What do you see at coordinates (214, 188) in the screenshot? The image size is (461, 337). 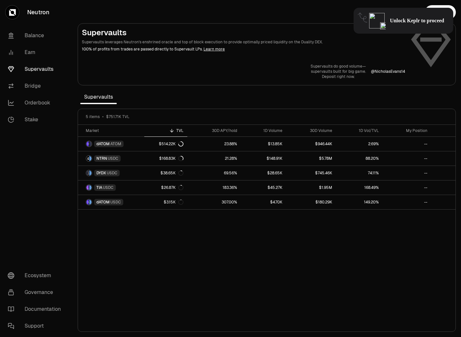 I see `a: 183.36%` at bounding box center [214, 188].